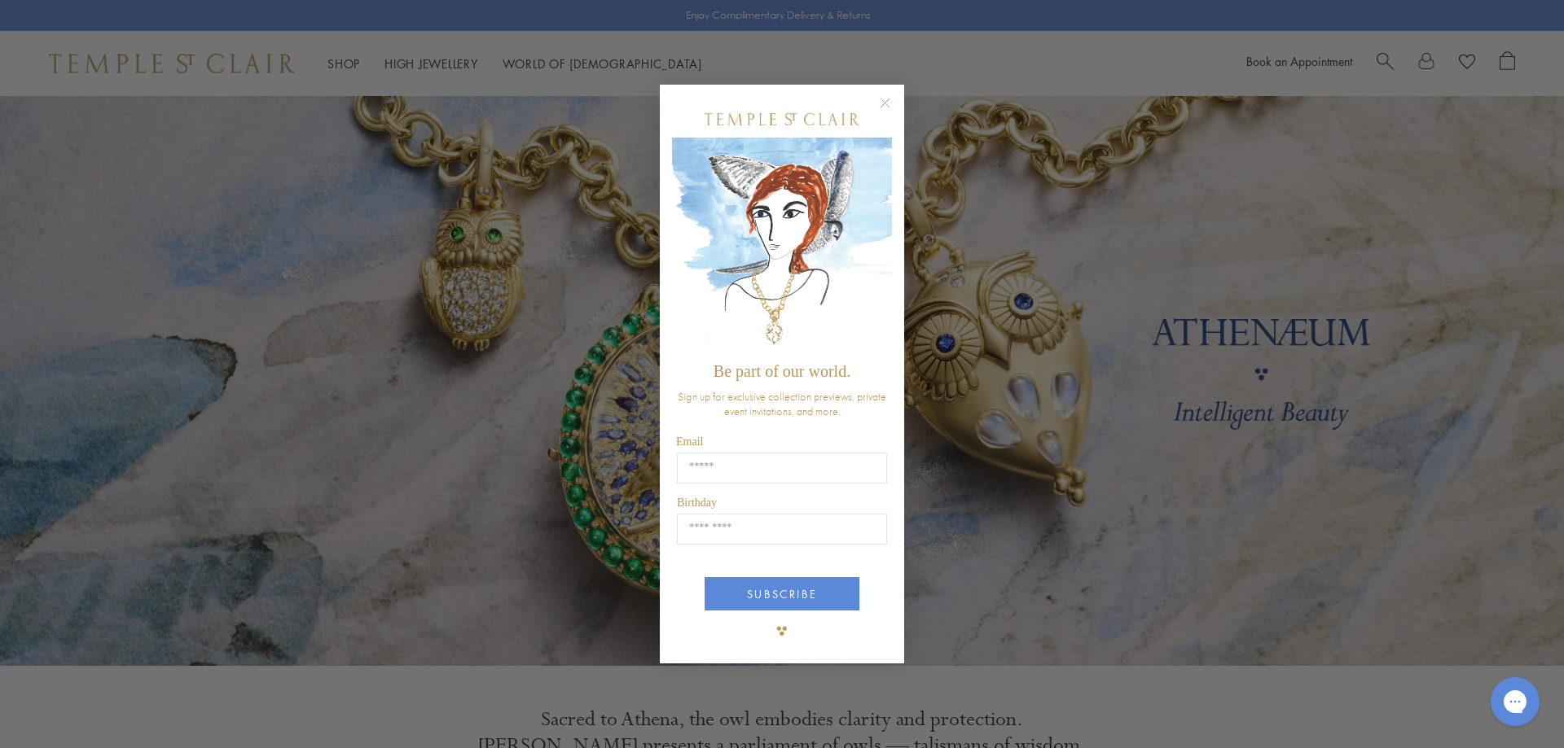 This screenshot has width=1564, height=748. Describe the element at coordinates (782, 246) in the screenshot. I see `img: c4a9eb12-d91a-4d4a-8ee0-386386f4f338.jpeg` at that location.